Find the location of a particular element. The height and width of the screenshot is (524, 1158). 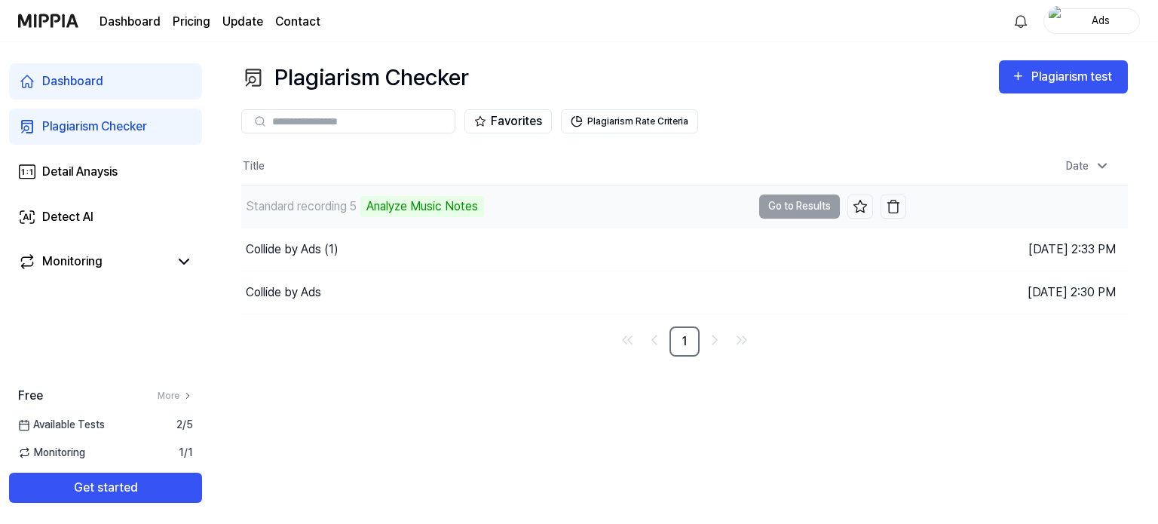

span: Free is located at coordinates (30, 396).